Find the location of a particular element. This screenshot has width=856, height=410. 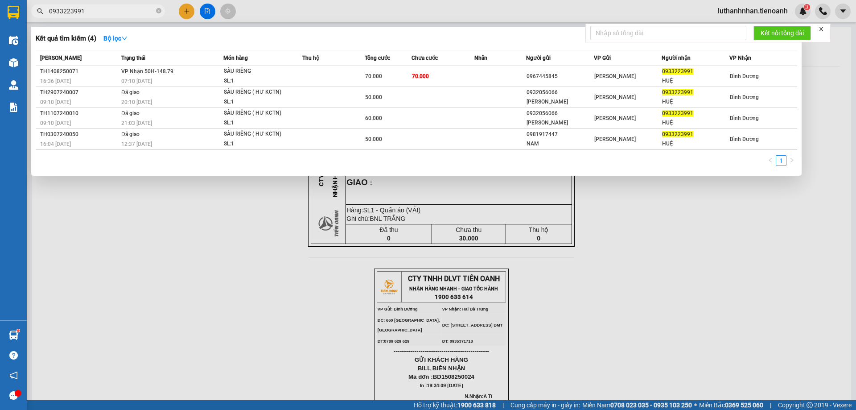

button: Kết nối tổng đài is located at coordinates (782, 33).